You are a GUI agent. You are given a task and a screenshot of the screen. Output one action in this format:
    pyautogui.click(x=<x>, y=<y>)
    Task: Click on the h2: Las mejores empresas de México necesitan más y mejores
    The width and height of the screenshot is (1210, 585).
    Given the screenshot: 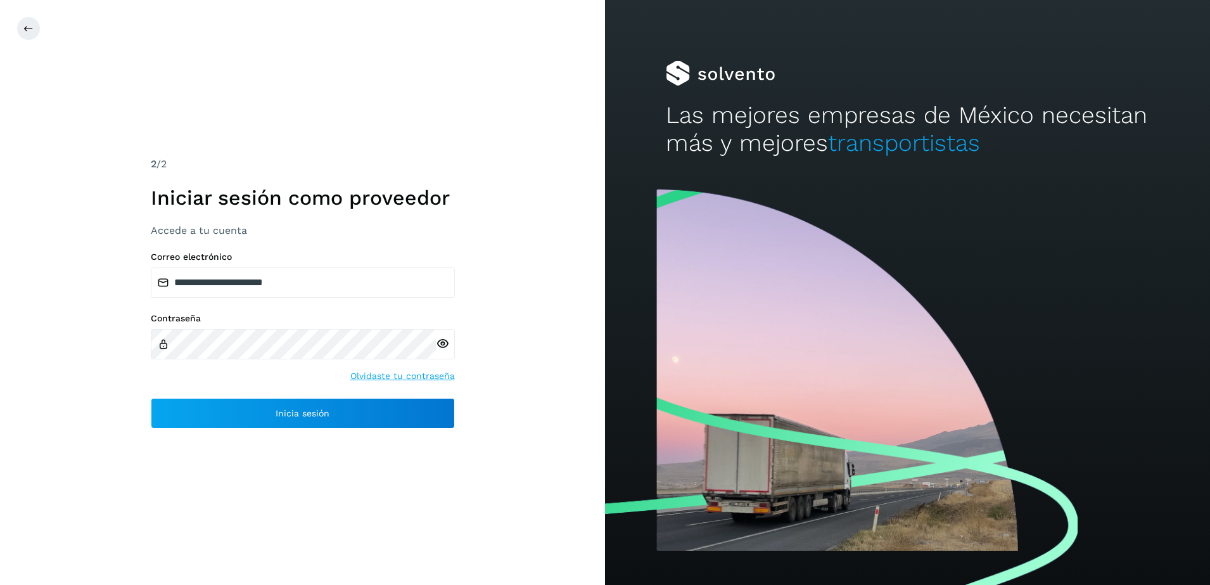 What is the action you would take?
    pyautogui.click(x=908, y=129)
    